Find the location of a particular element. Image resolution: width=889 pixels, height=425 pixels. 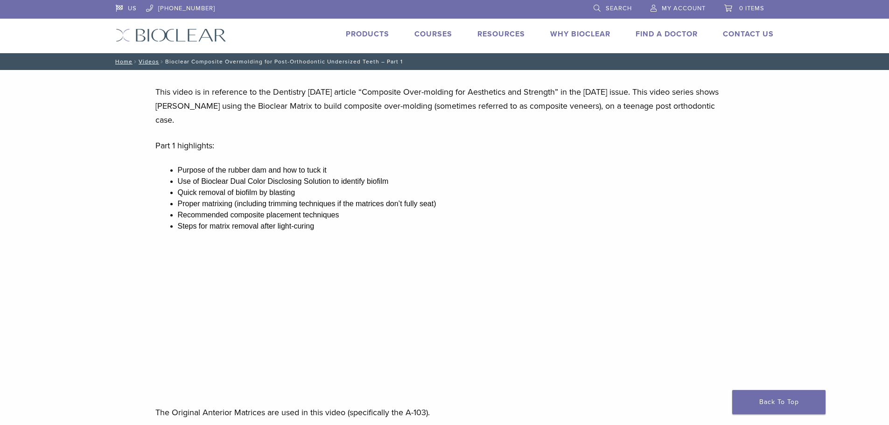

img: Bioclear is located at coordinates (171, 35).